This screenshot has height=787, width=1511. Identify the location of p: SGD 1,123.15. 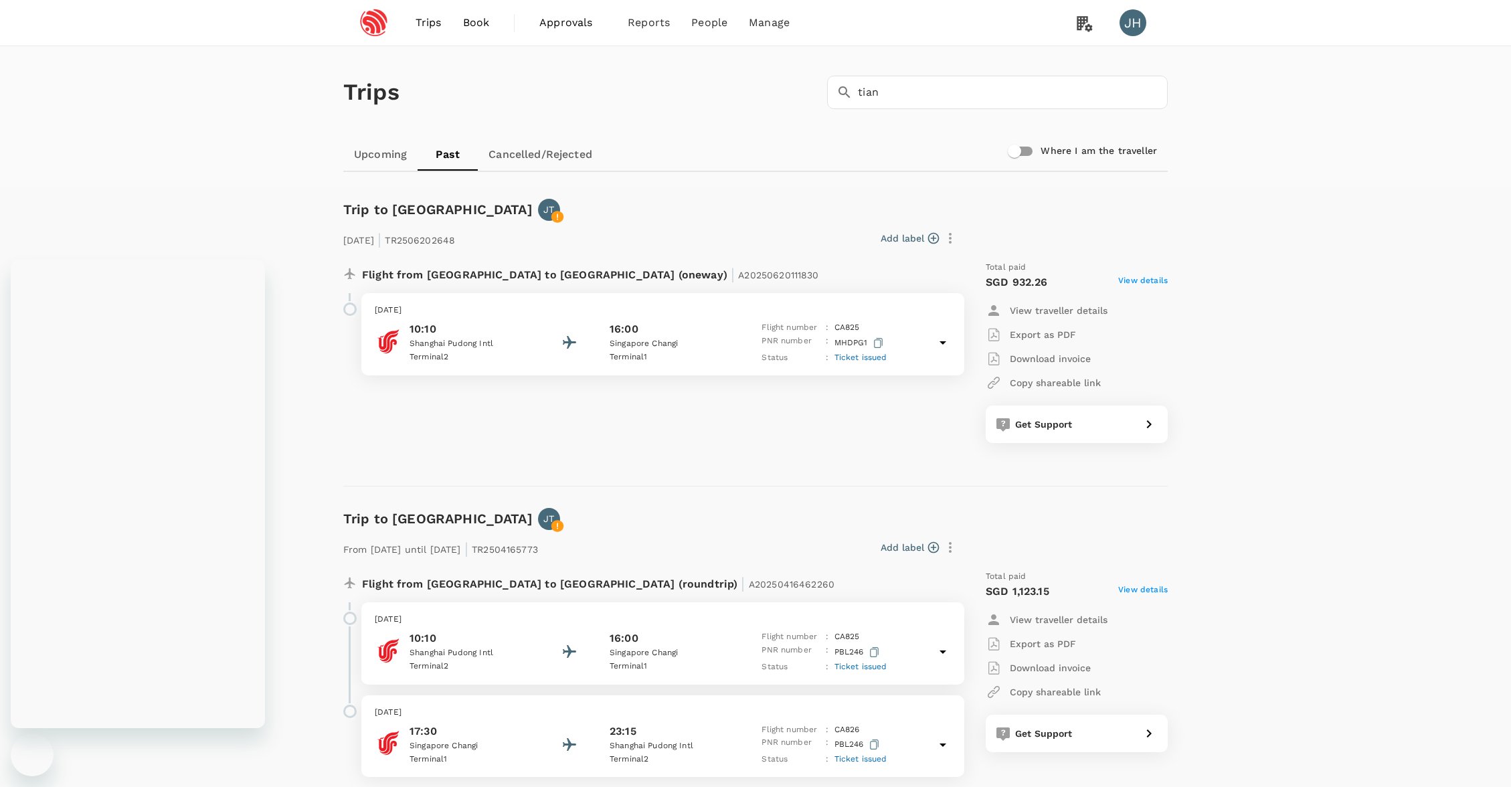
(1017, 592).